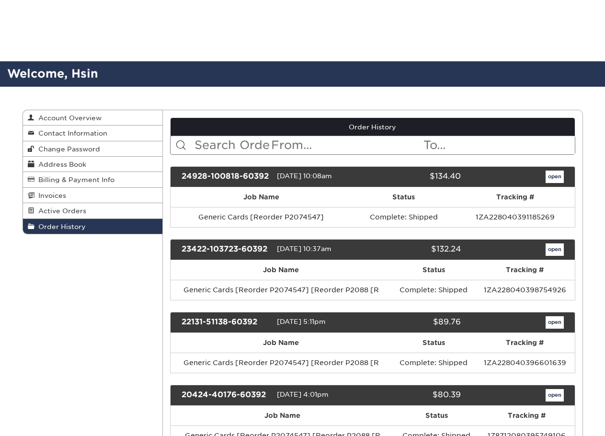 Image resolution: width=605 pixels, height=436 pixels. I want to click on a: Account Overview, so click(93, 118).